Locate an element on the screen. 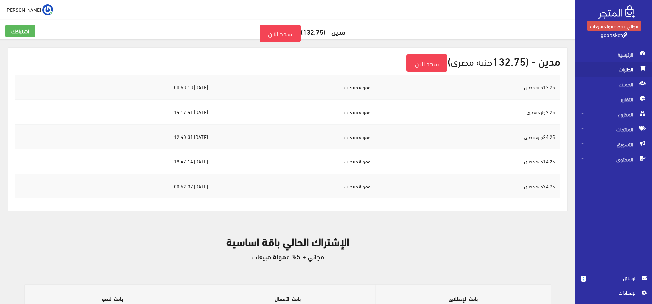 Image resolution: width=652 pixels, height=304 pixels. span: المنتجات is located at coordinates (614, 129).